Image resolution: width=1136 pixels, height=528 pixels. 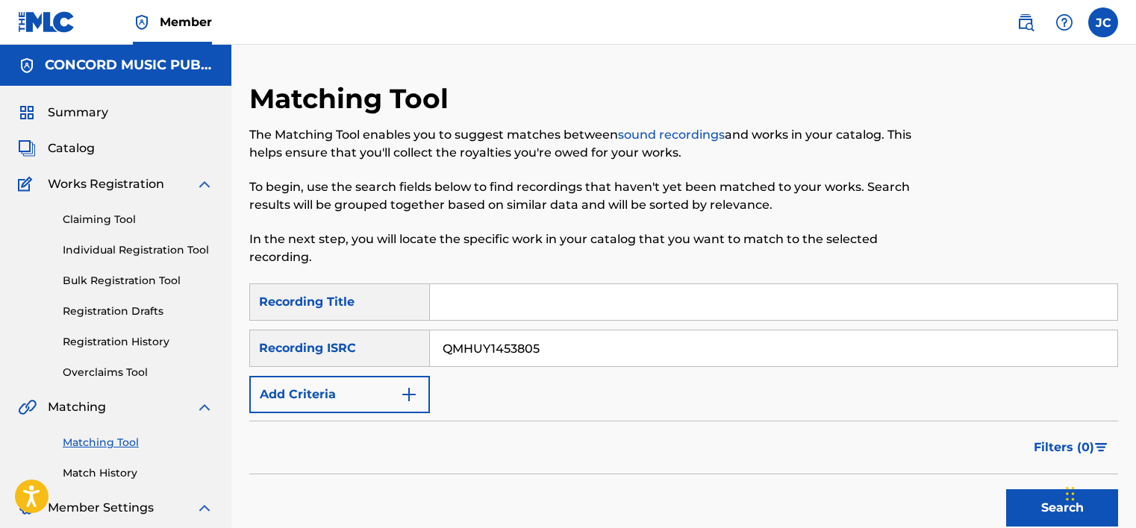 What do you see at coordinates (1103, 22) in the screenshot?
I see `div: User Menu` at bounding box center [1103, 22].